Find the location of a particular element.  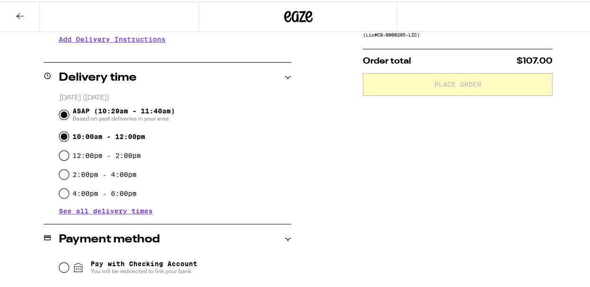

button: See all delivery times is located at coordinates (106, 210).